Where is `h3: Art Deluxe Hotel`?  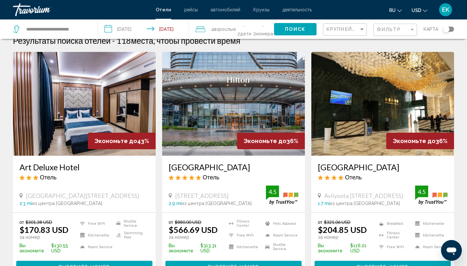
h3: Art Deluxe Hotel is located at coordinates (84, 167).